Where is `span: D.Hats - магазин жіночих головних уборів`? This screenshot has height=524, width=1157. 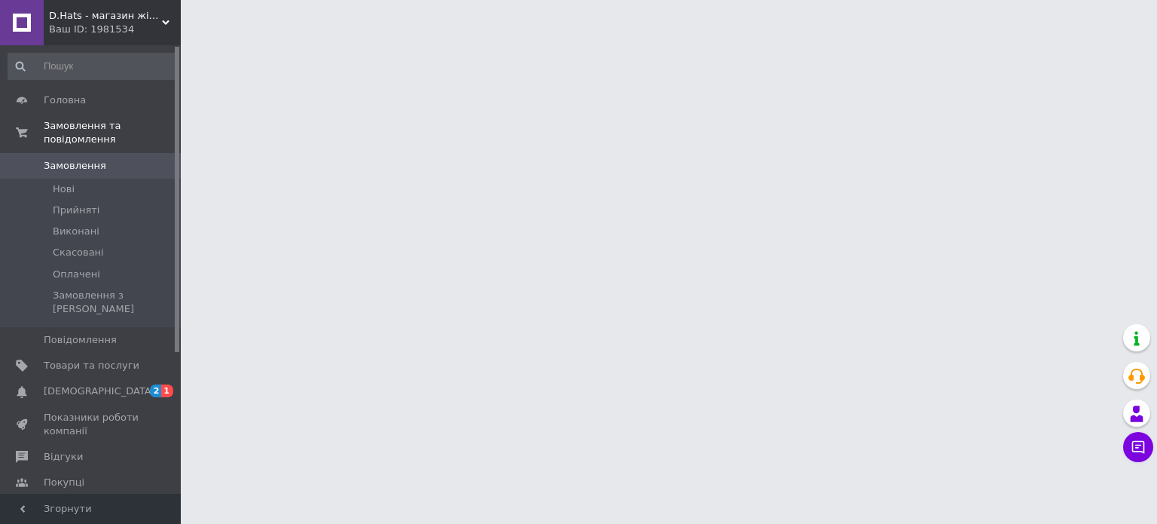
span: D.Hats - магазин жіночих головних уборів is located at coordinates (105, 16).